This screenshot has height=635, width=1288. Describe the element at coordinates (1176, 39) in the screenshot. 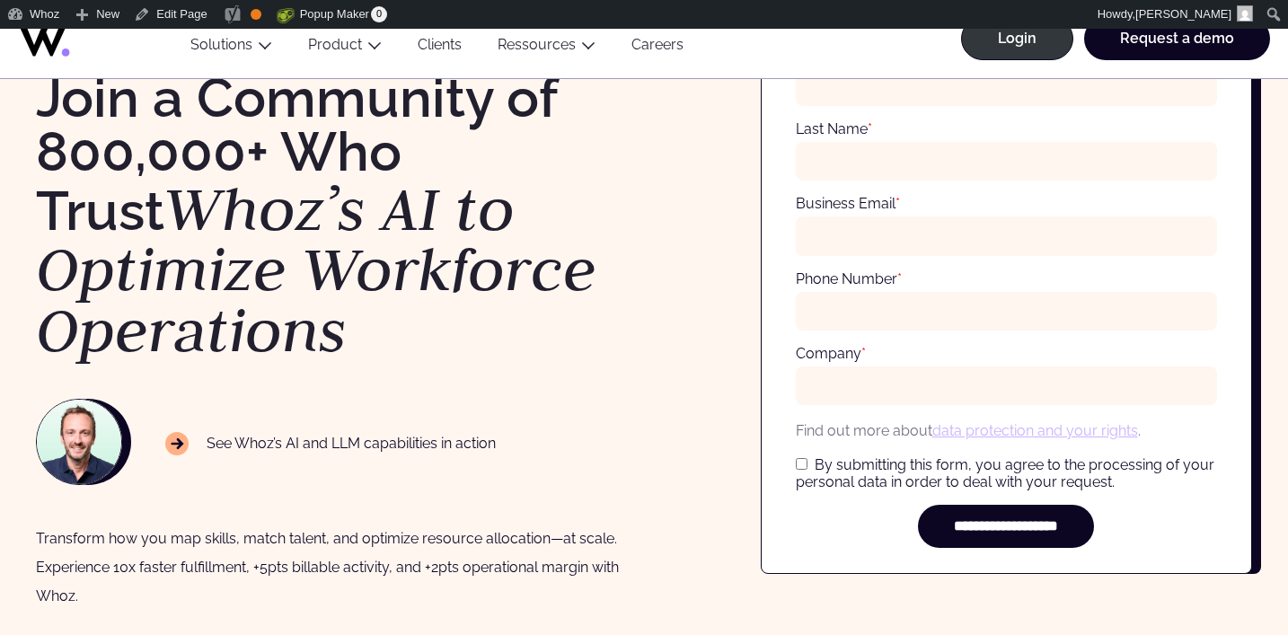

I see `a: Request a demo` at that location.